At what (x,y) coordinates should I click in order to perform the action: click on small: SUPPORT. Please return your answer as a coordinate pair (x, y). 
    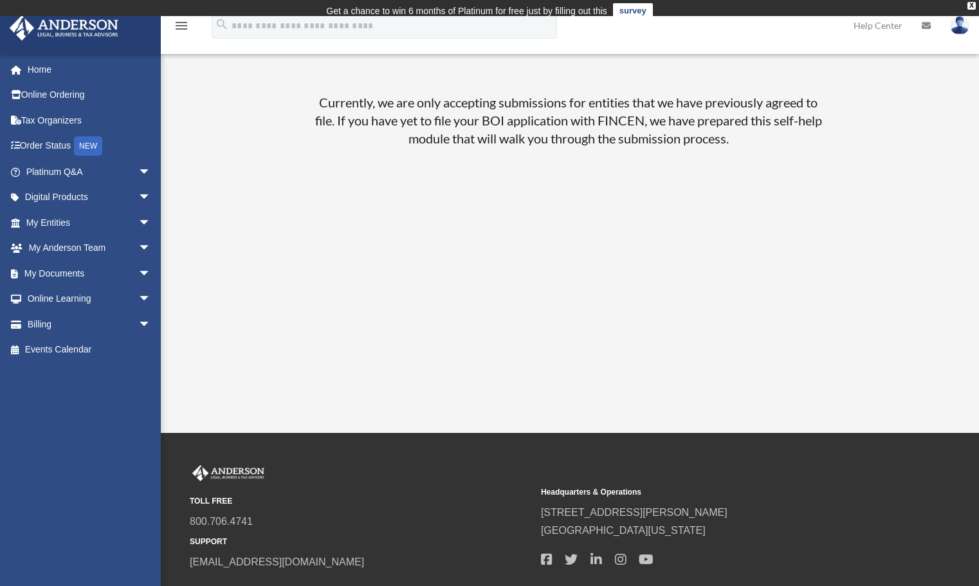
    Looking at the image, I should click on (361, 542).